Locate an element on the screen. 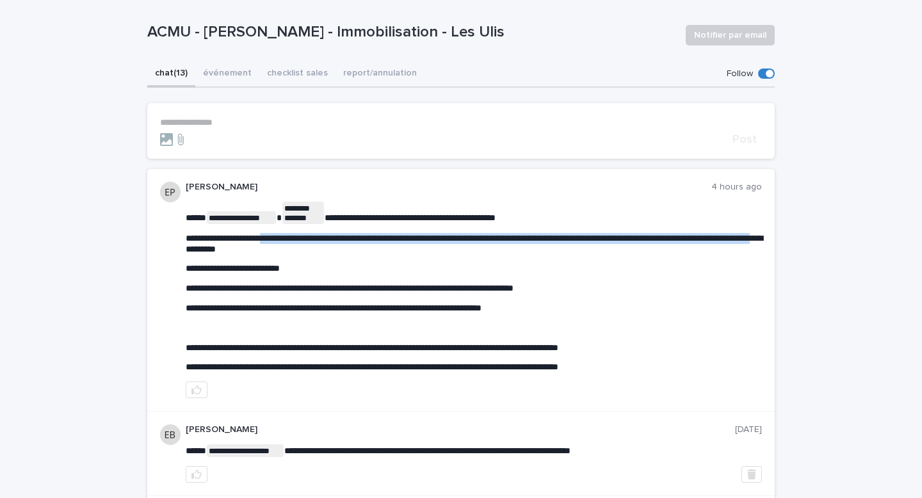  button: Post is located at coordinates (745, 140).